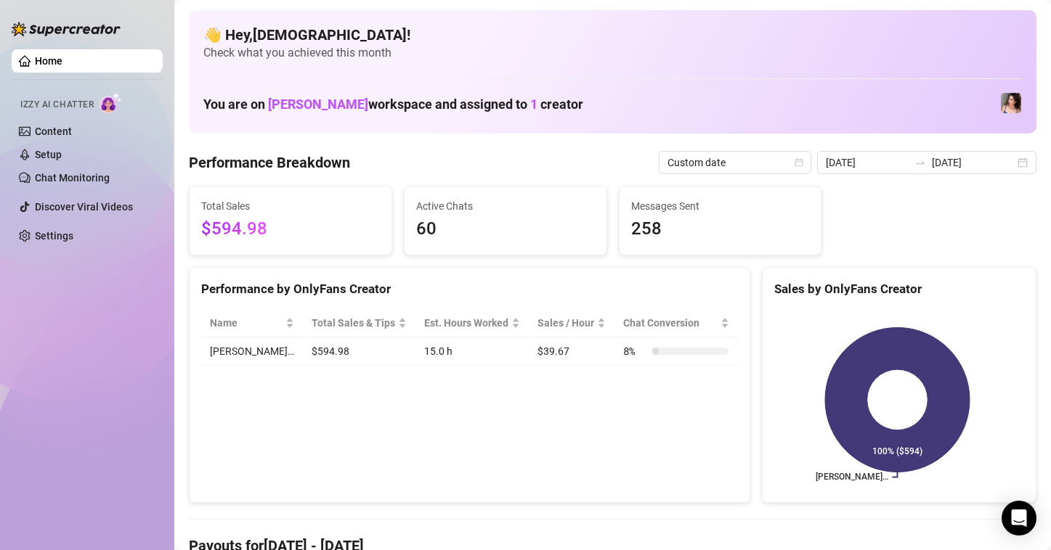  Describe the element at coordinates (1011, 103) in the screenshot. I see `img: Lauren` at that location.